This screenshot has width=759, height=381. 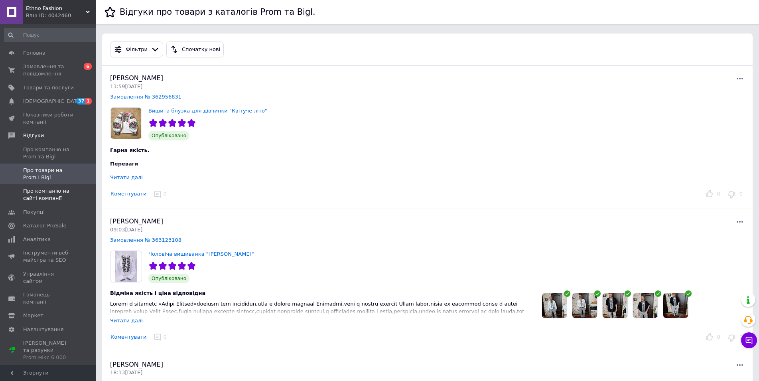 What do you see at coordinates (88, 66) in the screenshot?
I see `span: 6` at bounding box center [88, 66].